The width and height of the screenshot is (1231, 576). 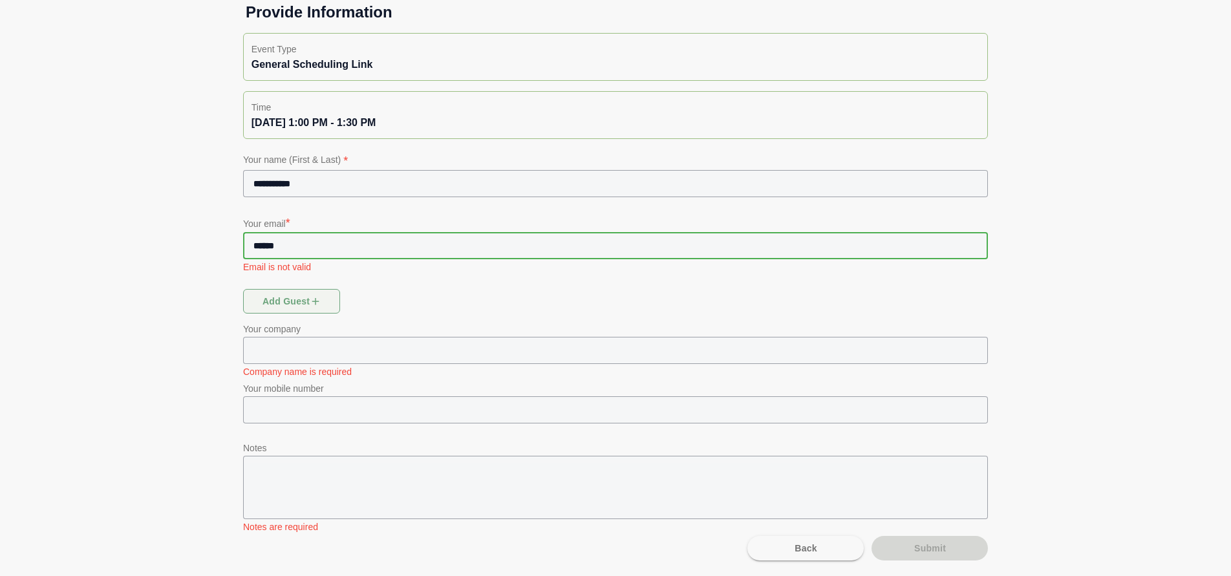 What do you see at coordinates (292, 301) in the screenshot?
I see `span: Add guest` at bounding box center [292, 301].